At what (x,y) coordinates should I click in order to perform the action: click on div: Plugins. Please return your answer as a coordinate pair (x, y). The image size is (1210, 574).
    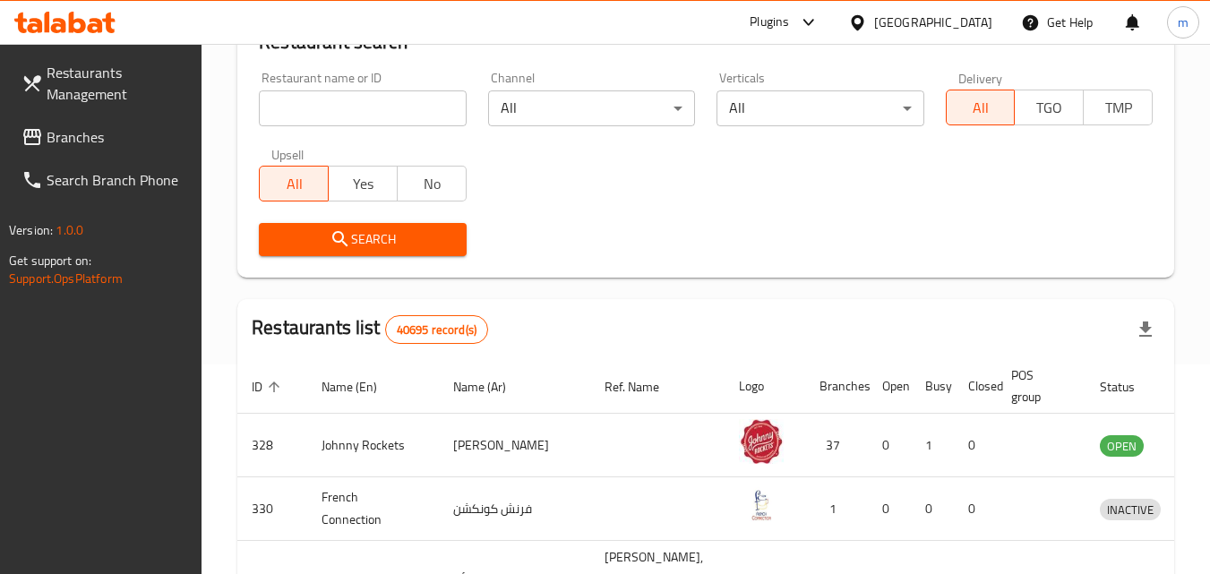
    Looking at the image, I should click on (770, 22).